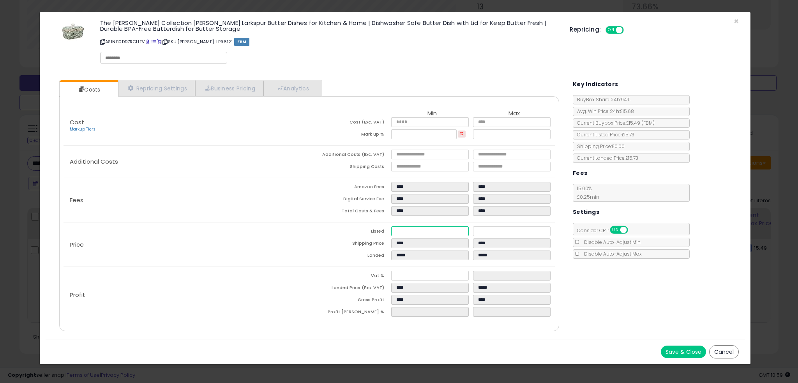 The height and width of the screenshot is (383, 798). I want to click on td: Listed, so click(350, 232).